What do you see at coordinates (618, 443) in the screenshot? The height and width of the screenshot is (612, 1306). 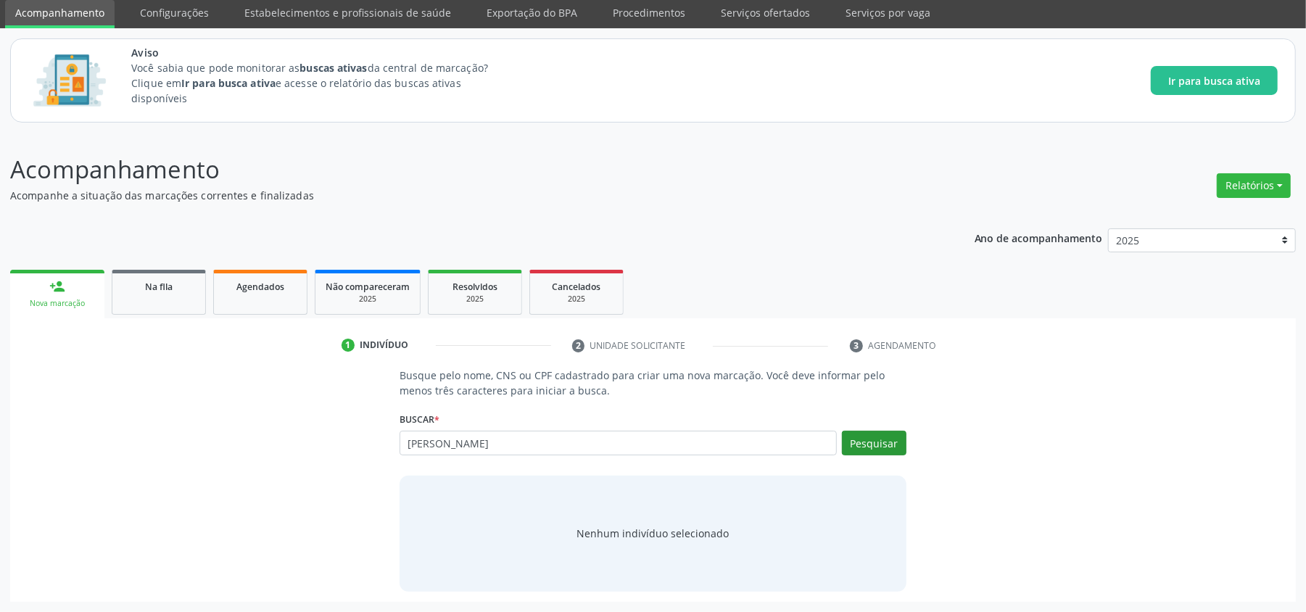 I see `input: Busque por nome, CNS ou CPF` at bounding box center [618, 443].